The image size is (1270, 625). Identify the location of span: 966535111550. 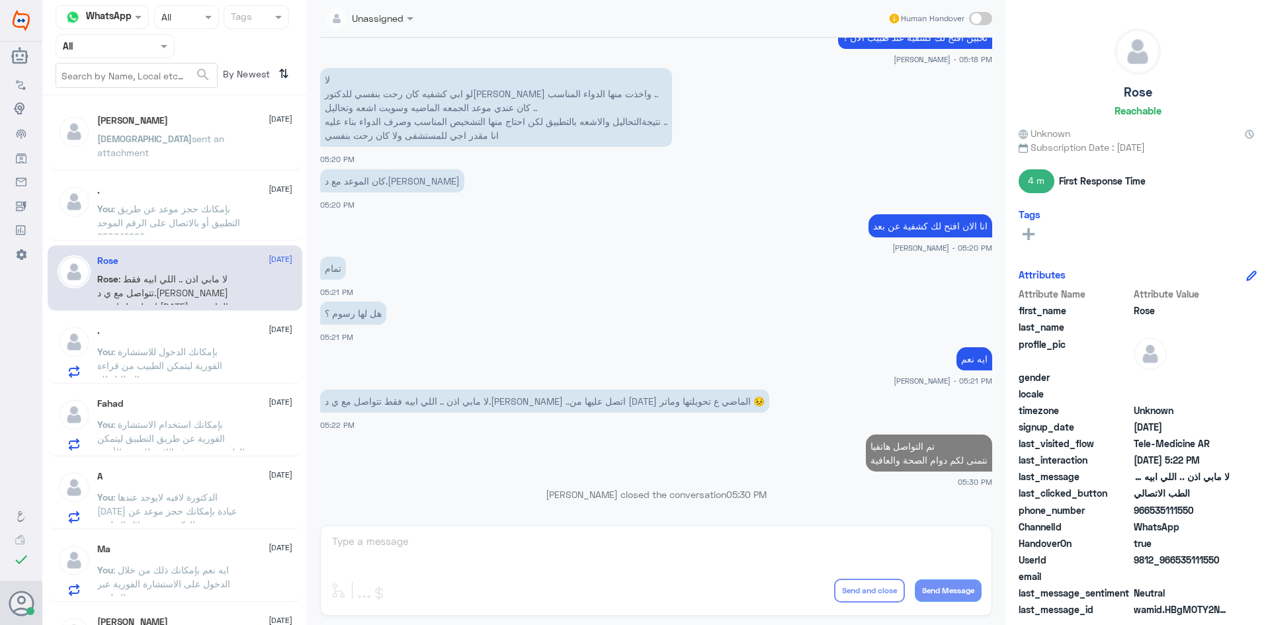
(1182, 510).